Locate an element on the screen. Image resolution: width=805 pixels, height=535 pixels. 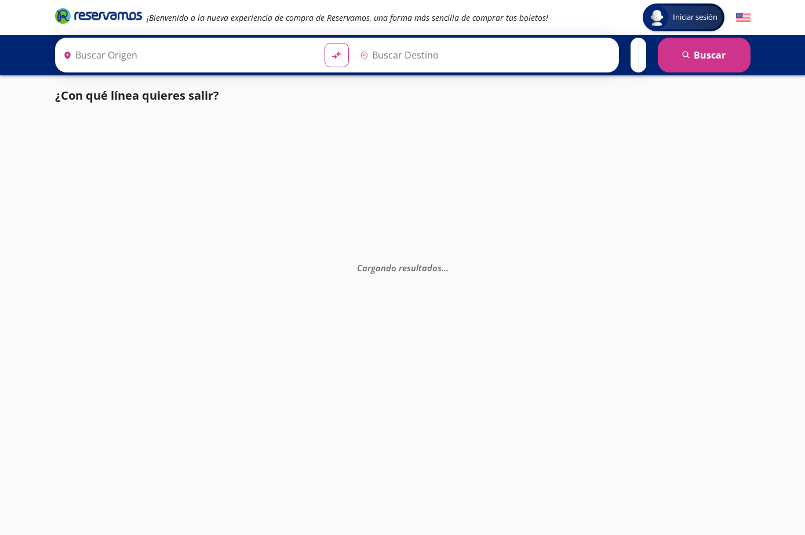
em: ¡Bienvenido a la nueva experiencia de compra de Reservamos, una forma más sencilla de comprar tus... is located at coordinates (347, 17).